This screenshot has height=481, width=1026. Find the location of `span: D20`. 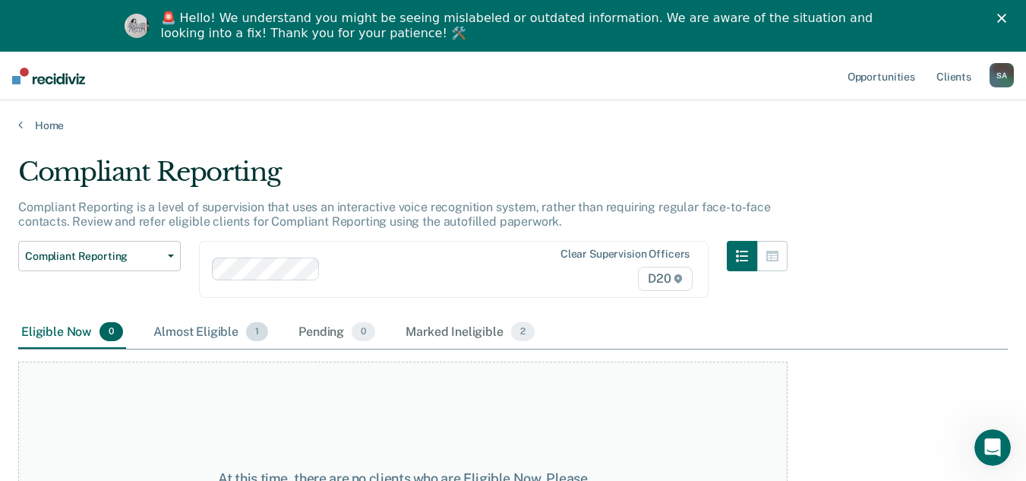

span: D20 is located at coordinates (665, 279).